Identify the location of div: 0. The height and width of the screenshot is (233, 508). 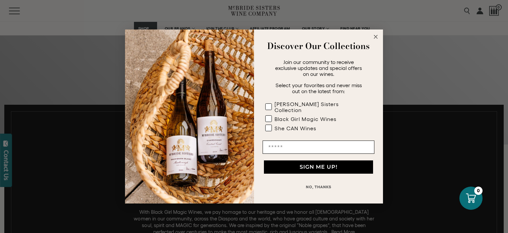
(478, 190).